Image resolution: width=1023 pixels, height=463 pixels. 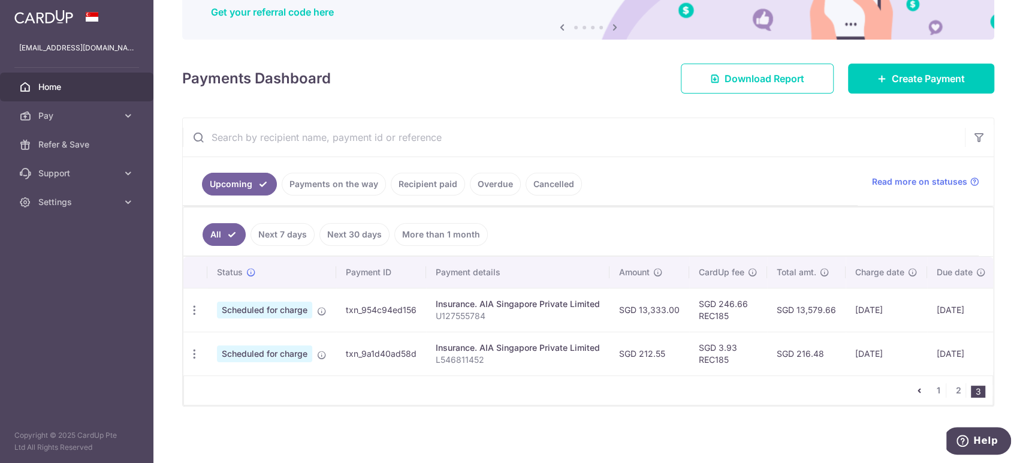 I want to click on span: Pay, so click(x=78, y=116).